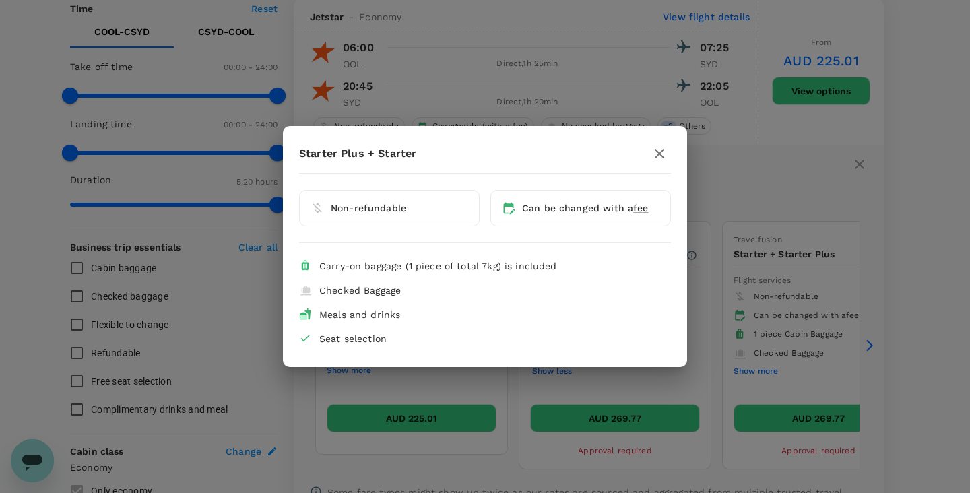  I want to click on span: Seat selection, so click(353, 339).